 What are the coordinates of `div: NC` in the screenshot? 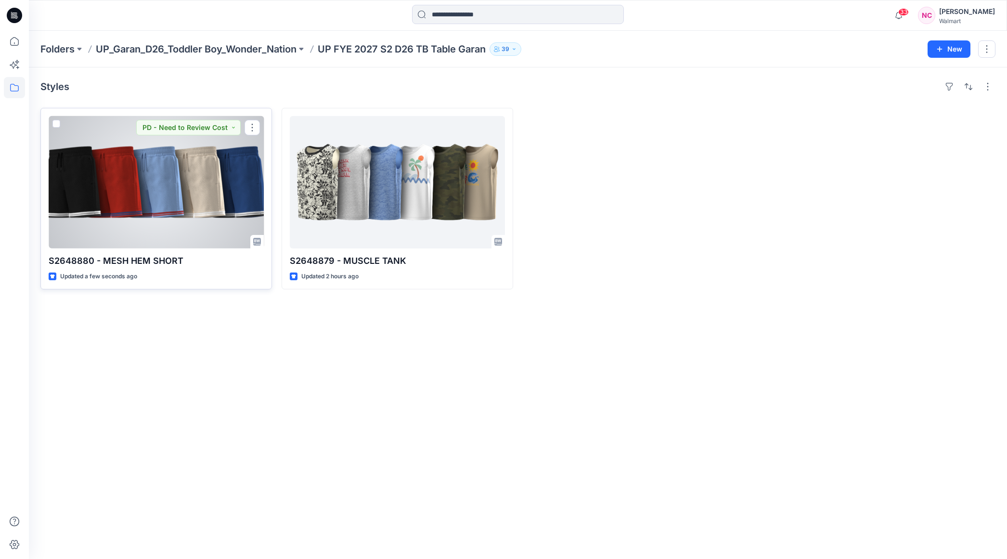 It's located at (926, 15).